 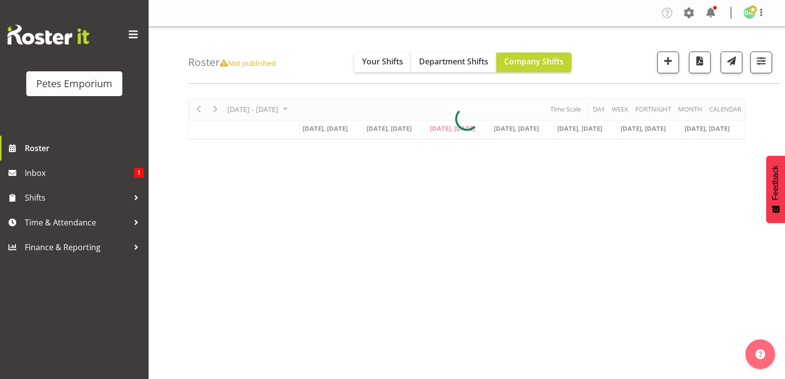 I want to click on span: Time & Attendance, so click(x=77, y=222).